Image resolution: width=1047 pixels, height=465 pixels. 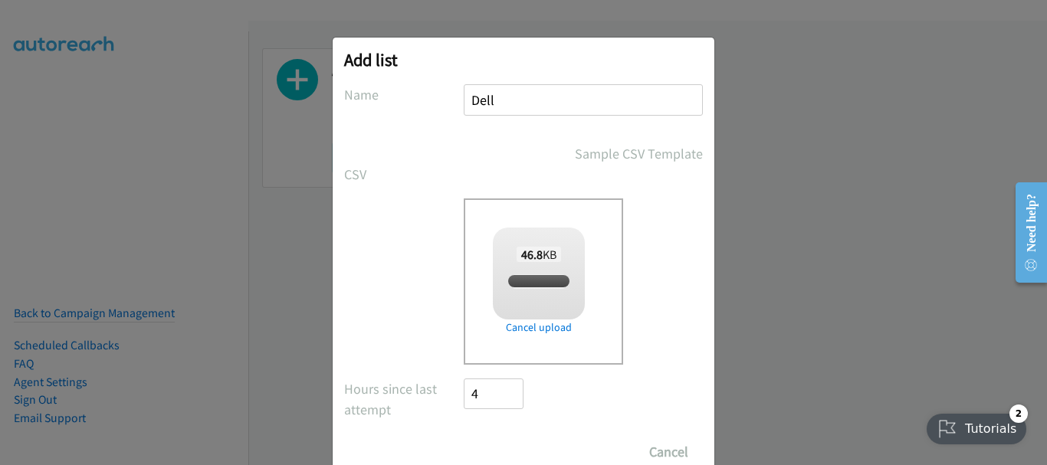 I want to click on div: Need help?, so click(x=28, y=51).